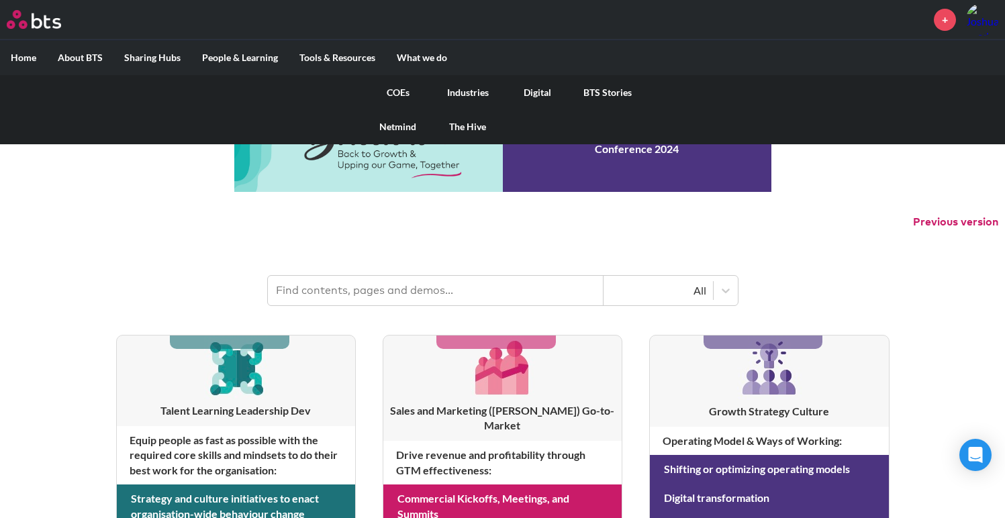 The image size is (1005, 518). I want to click on h4: Equip people as fast as possible with the required core skills and mindsets to do their best work..., so click(236, 455).